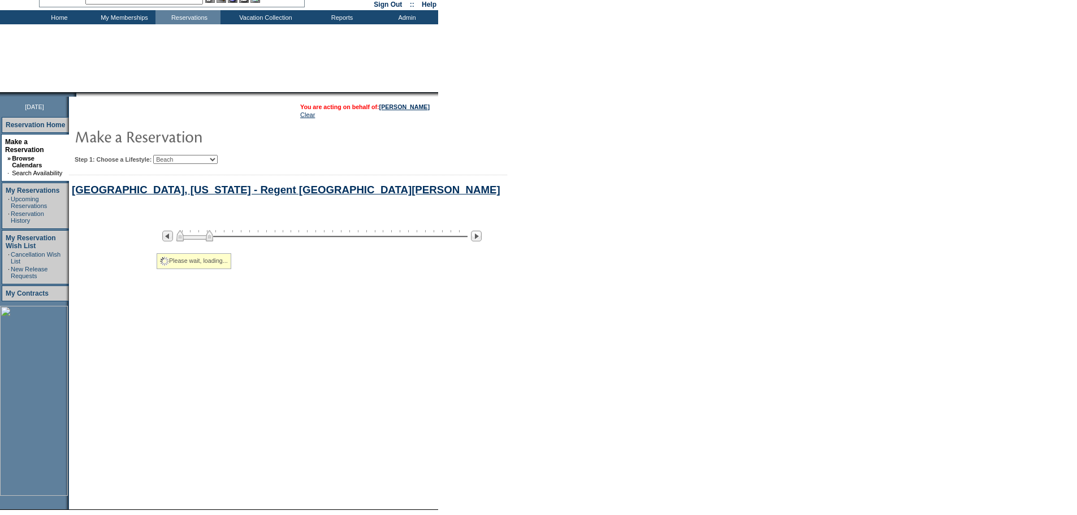  What do you see at coordinates (77, 94) in the screenshot?
I see `img: blank.gif` at bounding box center [77, 94].